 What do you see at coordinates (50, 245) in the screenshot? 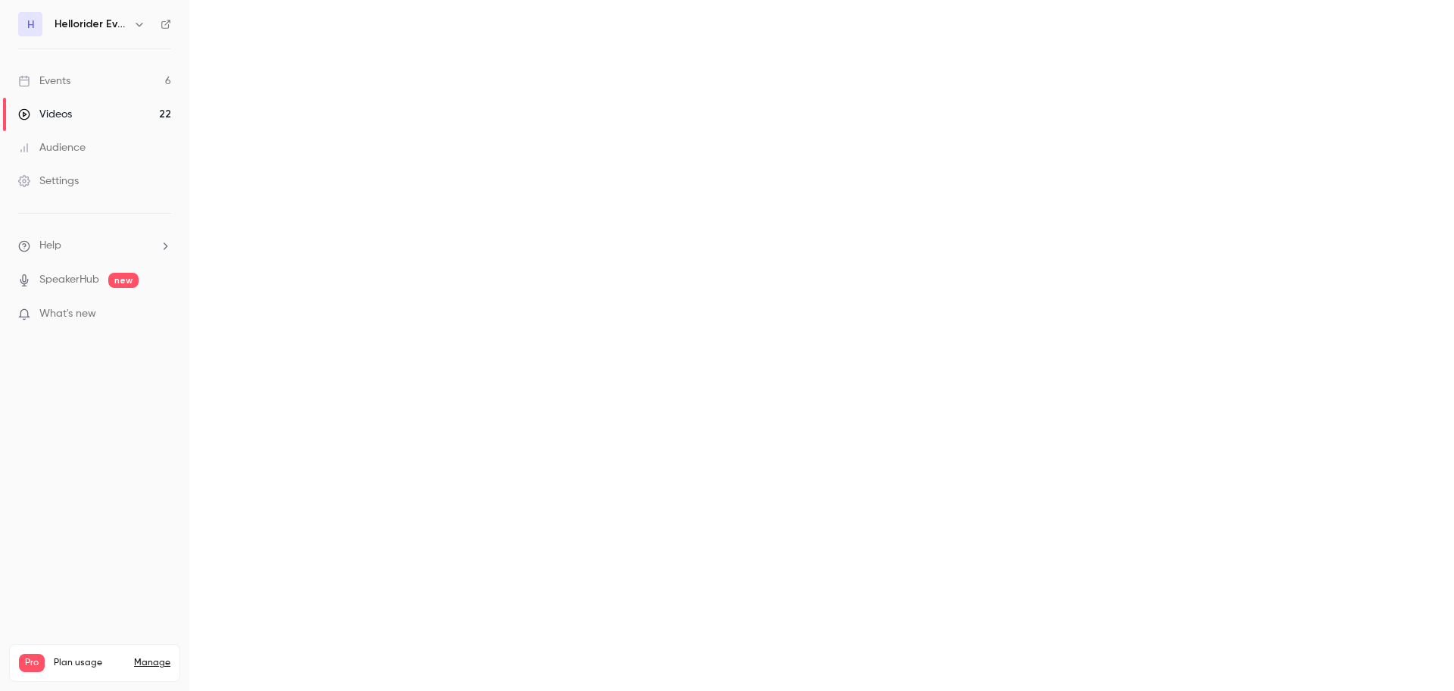
I see `span: Help` at bounding box center [50, 245].